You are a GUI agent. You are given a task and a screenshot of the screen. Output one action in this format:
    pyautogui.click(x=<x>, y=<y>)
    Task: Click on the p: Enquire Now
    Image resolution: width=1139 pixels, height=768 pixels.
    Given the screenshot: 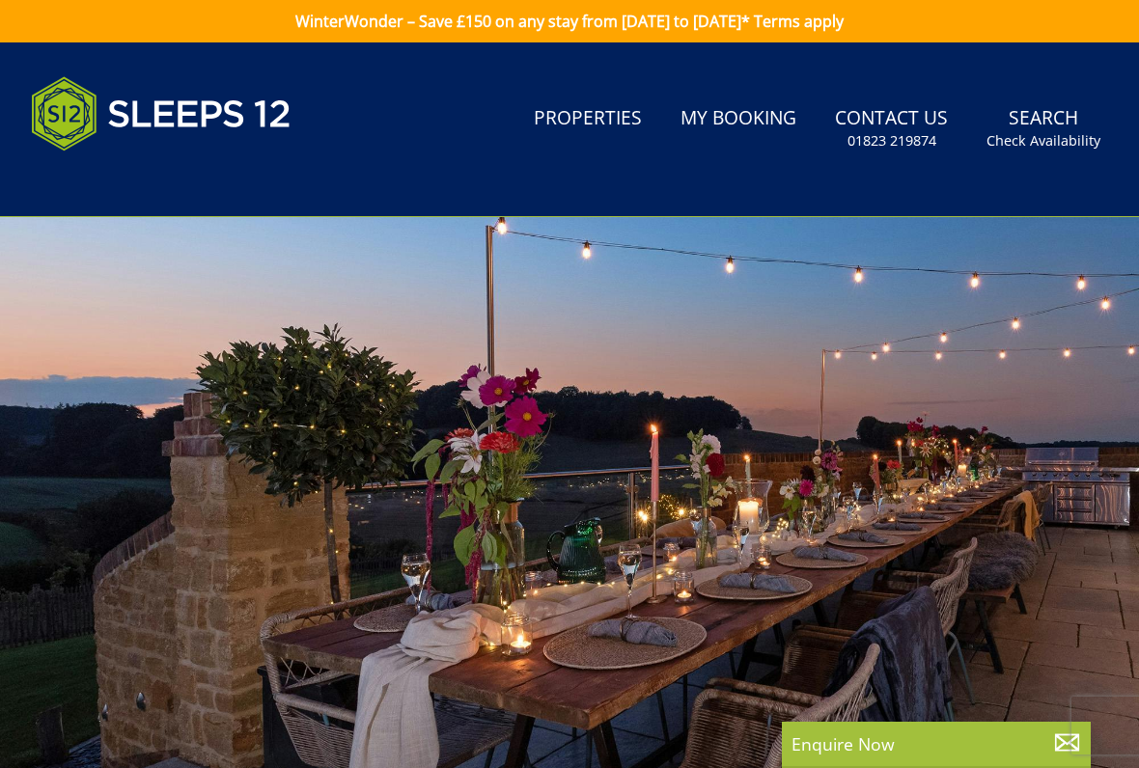 What is the action you would take?
    pyautogui.click(x=936, y=744)
    